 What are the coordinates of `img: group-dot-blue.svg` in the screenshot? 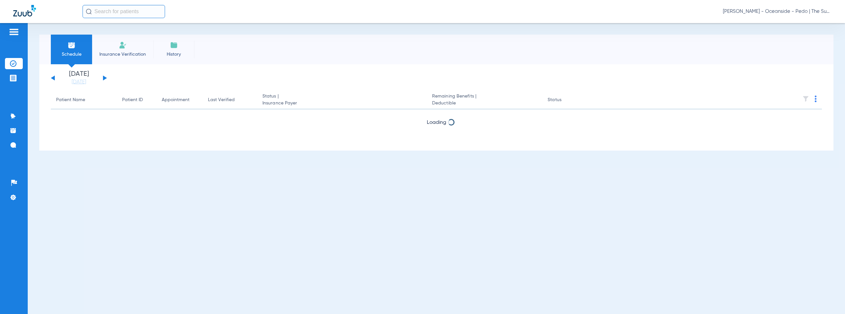 It's located at (815, 99).